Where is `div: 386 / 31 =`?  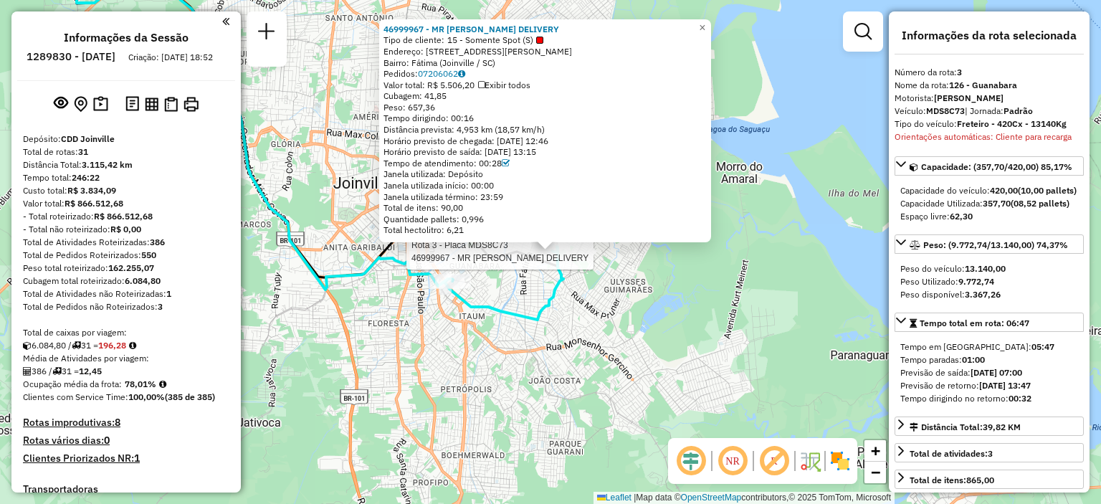
div: 386 / 31 = is located at coordinates (126, 371).